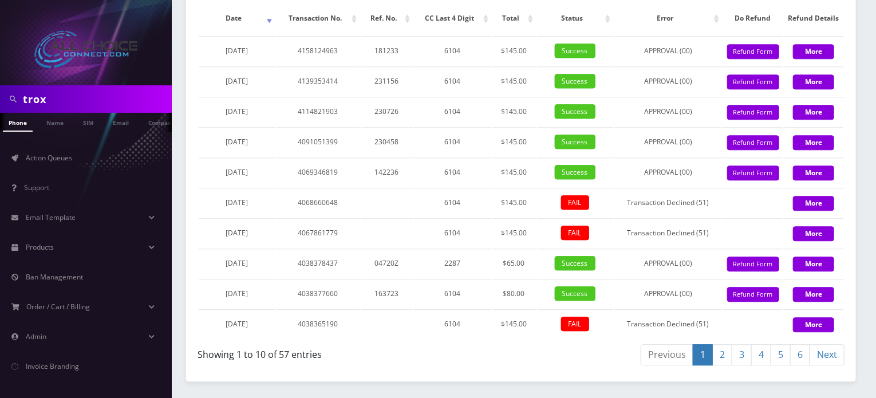 Image resolution: width=876 pixels, height=398 pixels. What do you see at coordinates (355, 352) in the screenshot?
I see `div: Showing 1 to 10 of 57 entries` at bounding box center [355, 352].